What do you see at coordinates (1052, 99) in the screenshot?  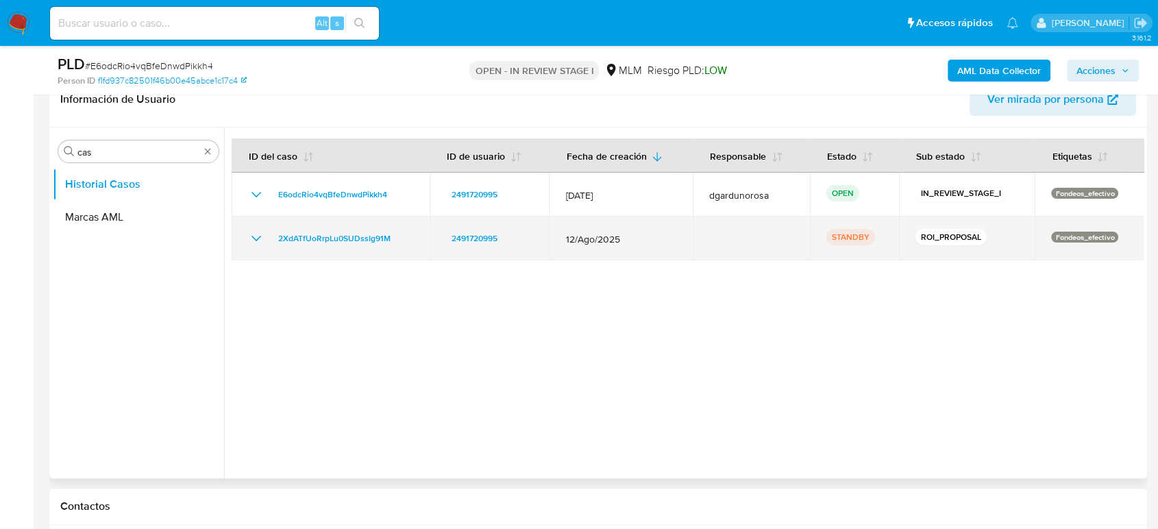 I see `button: Ver mirada por persona` at bounding box center [1052, 99].